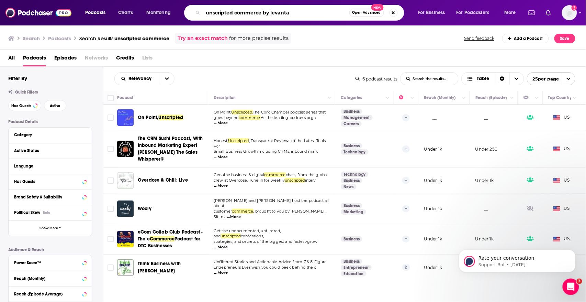 This screenshot has width=586, height=302. I want to click on img: Wooly, so click(125, 209).